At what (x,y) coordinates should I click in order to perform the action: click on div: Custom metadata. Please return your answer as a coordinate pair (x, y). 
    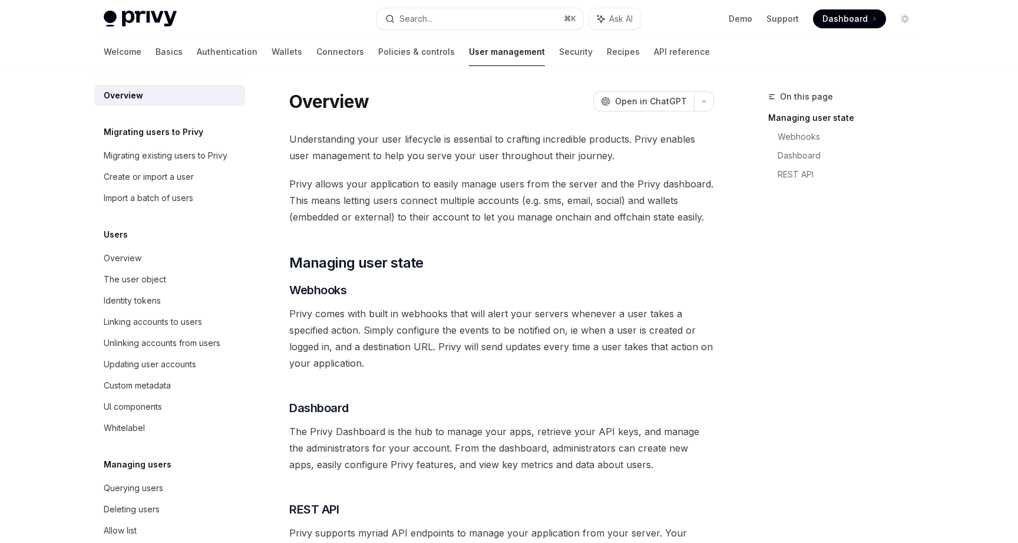
    Looking at the image, I should click on (137, 385).